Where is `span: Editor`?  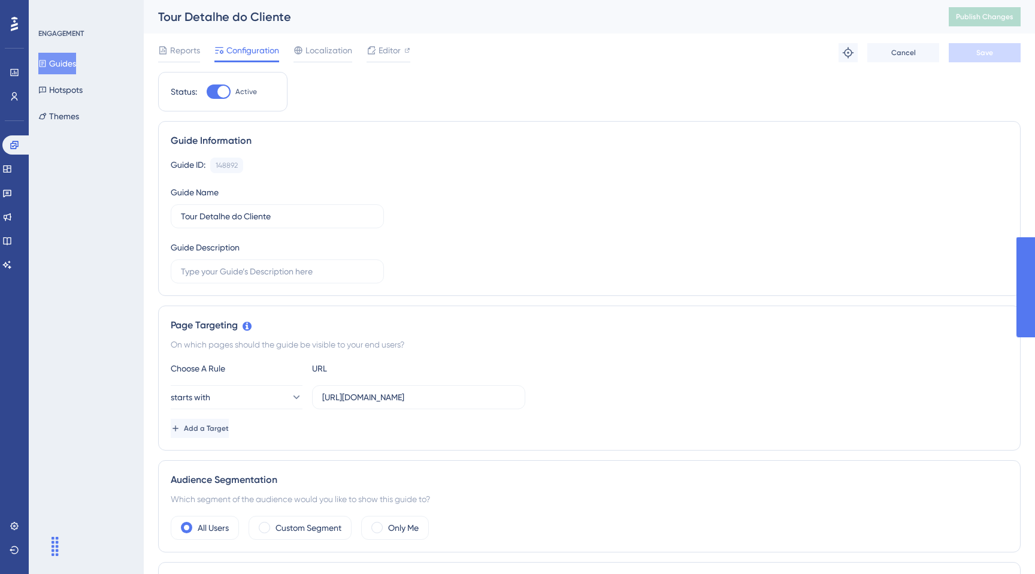
span: Editor is located at coordinates (390, 50).